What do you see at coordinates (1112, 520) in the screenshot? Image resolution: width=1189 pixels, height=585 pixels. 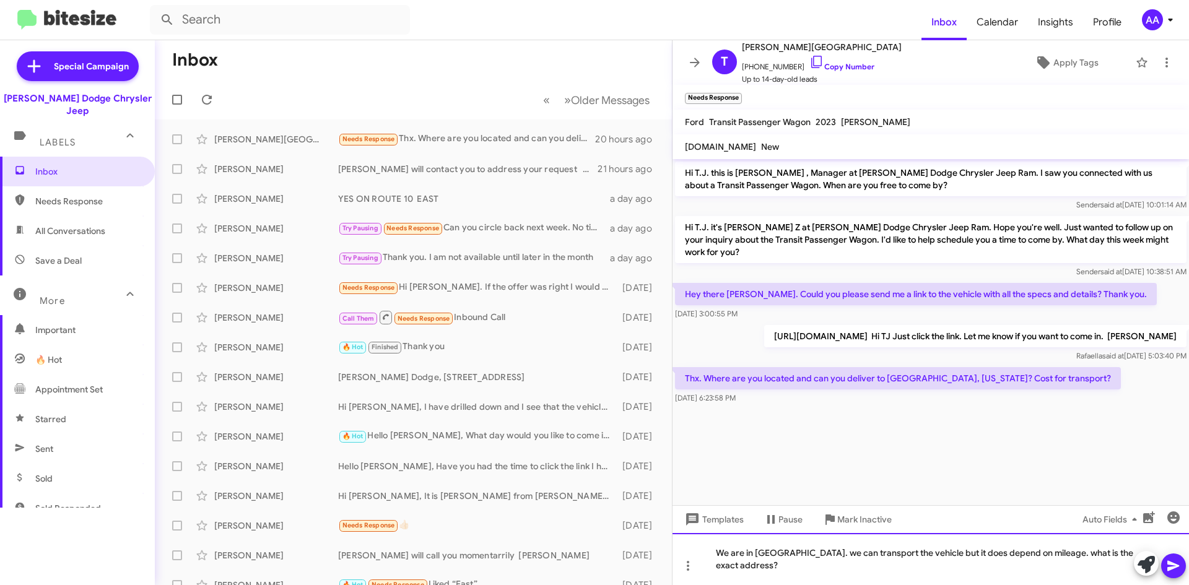 I see `span: Auto Fields` at bounding box center [1112, 520].